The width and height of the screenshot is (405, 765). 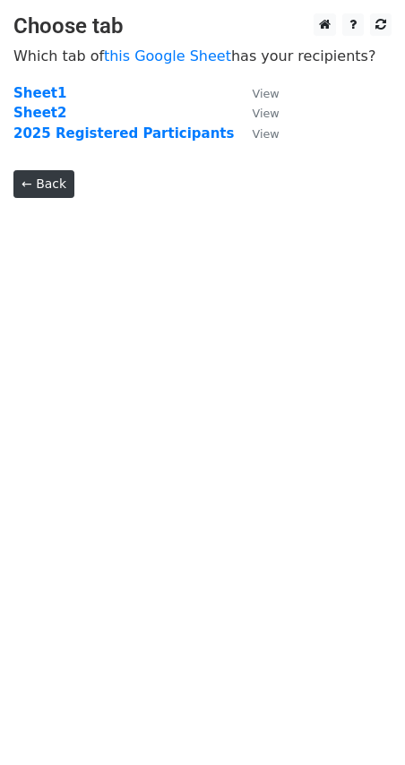 What do you see at coordinates (203, 26) in the screenshot?
I see `h3: Choose tab` at bounding box center [203, 26].